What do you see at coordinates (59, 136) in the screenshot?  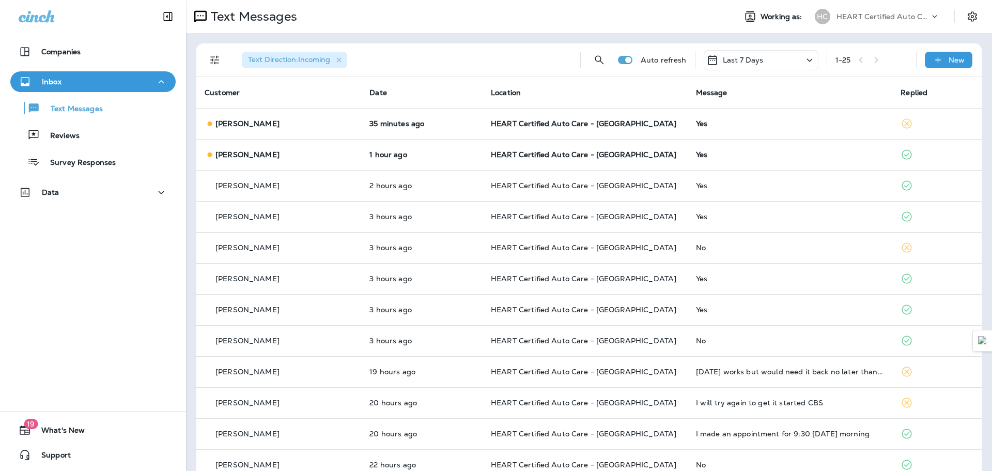 I see `p: Reviews` at bounding box center [59, 136].